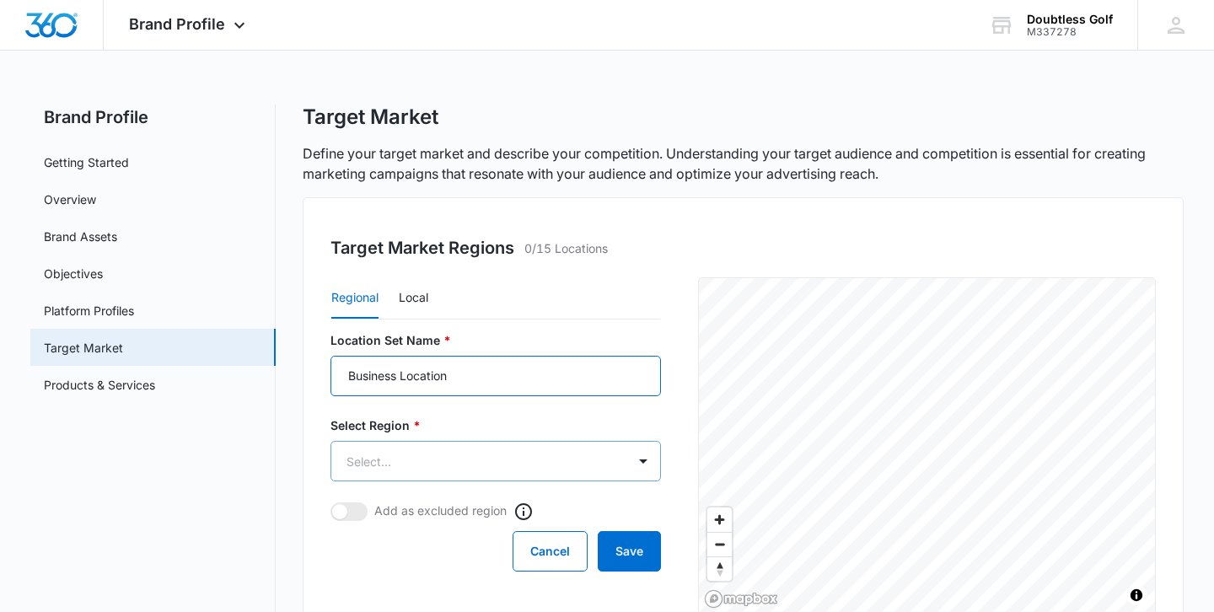 The width and height of the screenshot is (1214, 612). I want to click on a: Objectives, so click(73, 273).